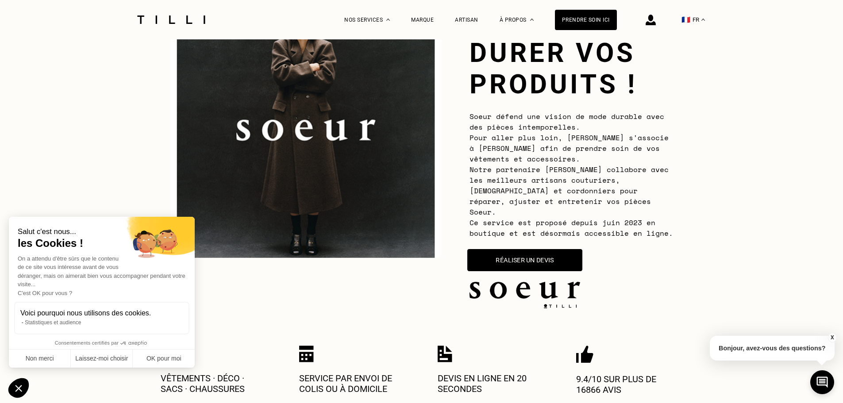 The height and width of the screenshot is (403, 843). I want to click on img: logo Tilli, so click(560, 306).